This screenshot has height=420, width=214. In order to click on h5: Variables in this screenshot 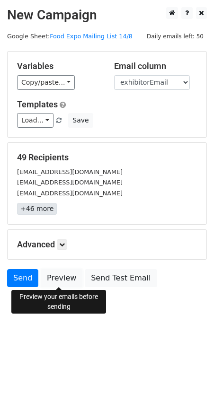, I will do `click(58, 66)`.